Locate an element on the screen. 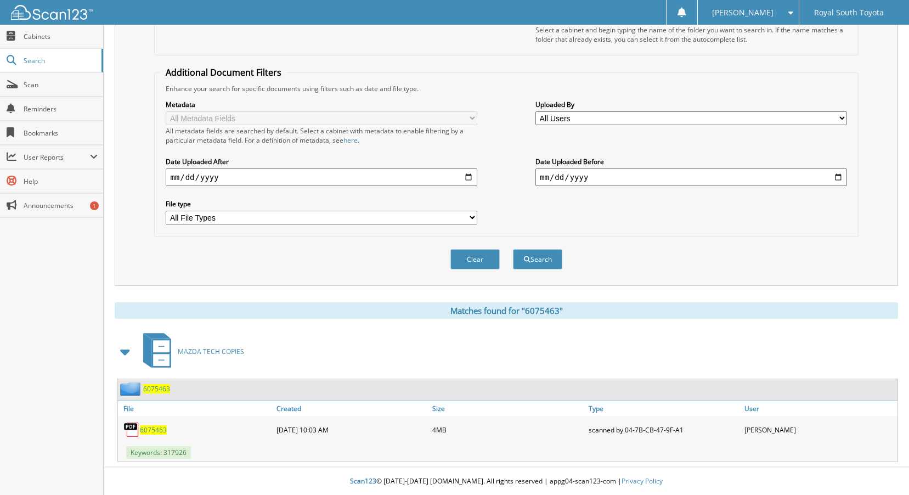  span: Bookmarks is located at coordinates (60, 133).